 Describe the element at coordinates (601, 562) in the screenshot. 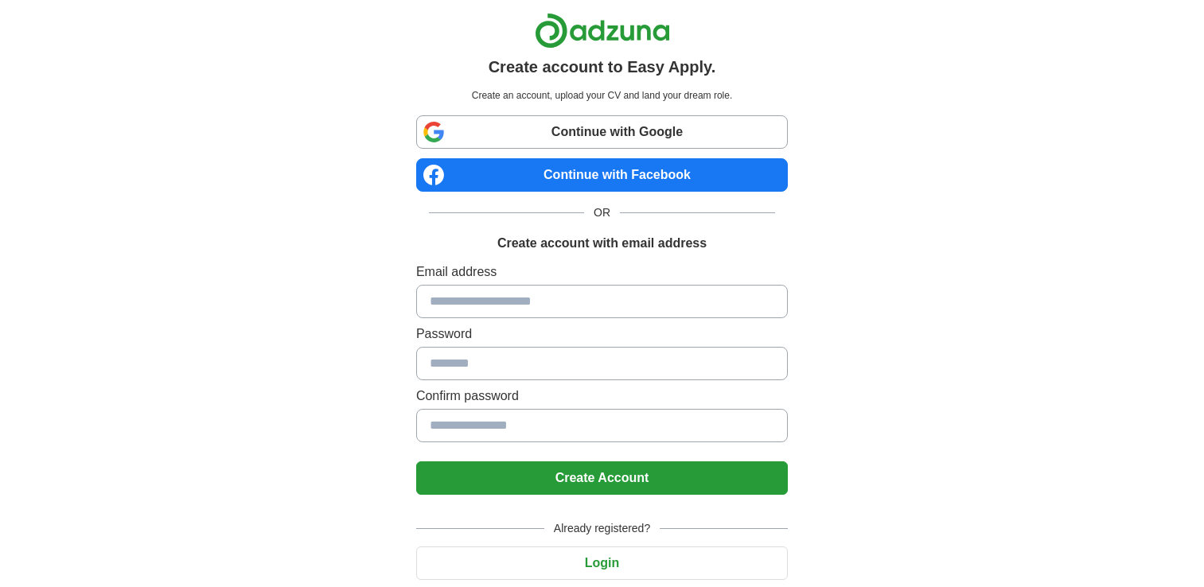

I see `a: Login` at that location.